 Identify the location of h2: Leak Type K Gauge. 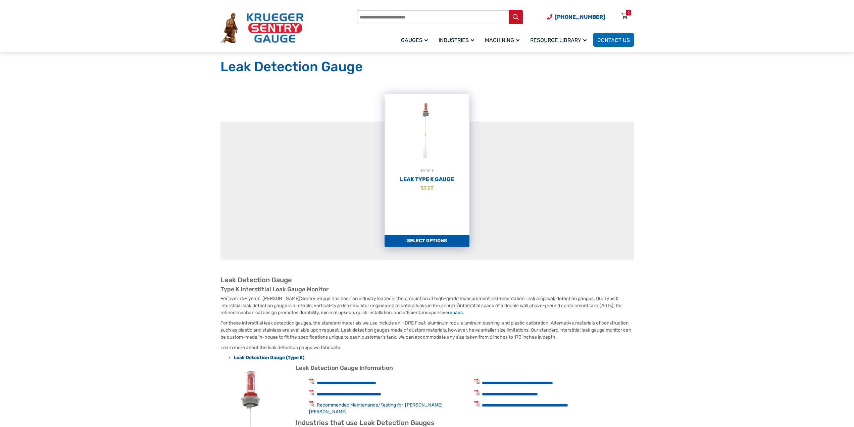
(427, 179).